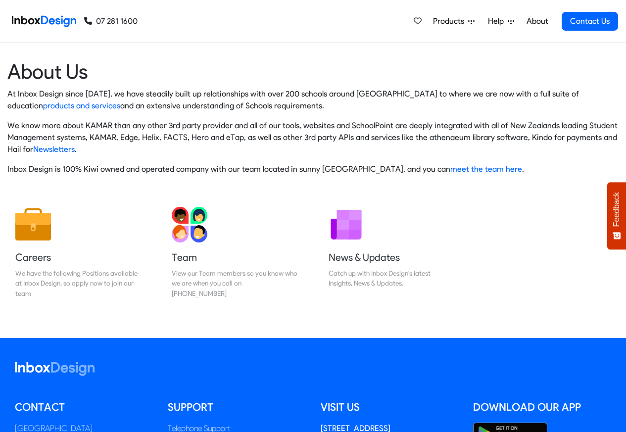  I want to click on heading: About Us, so click(313, 71).